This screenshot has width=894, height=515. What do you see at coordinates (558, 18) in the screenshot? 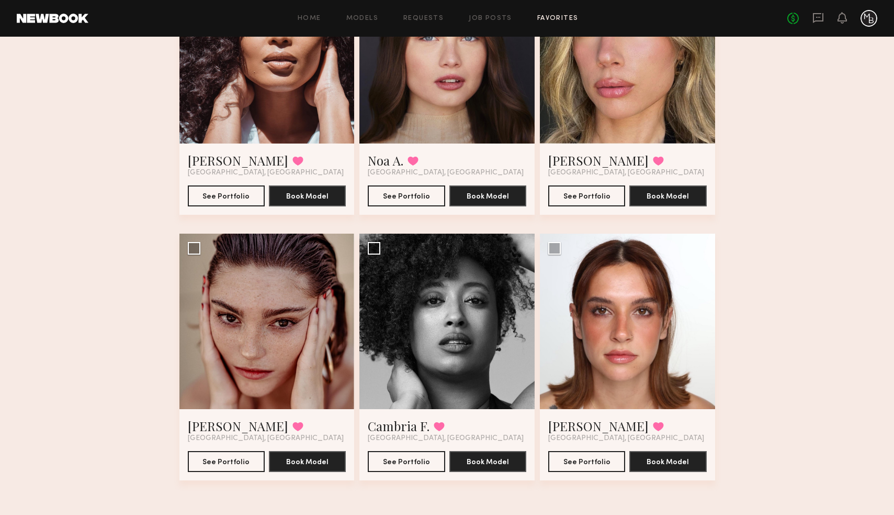
I see `a: Favorites` at bounding box center [558, 18].